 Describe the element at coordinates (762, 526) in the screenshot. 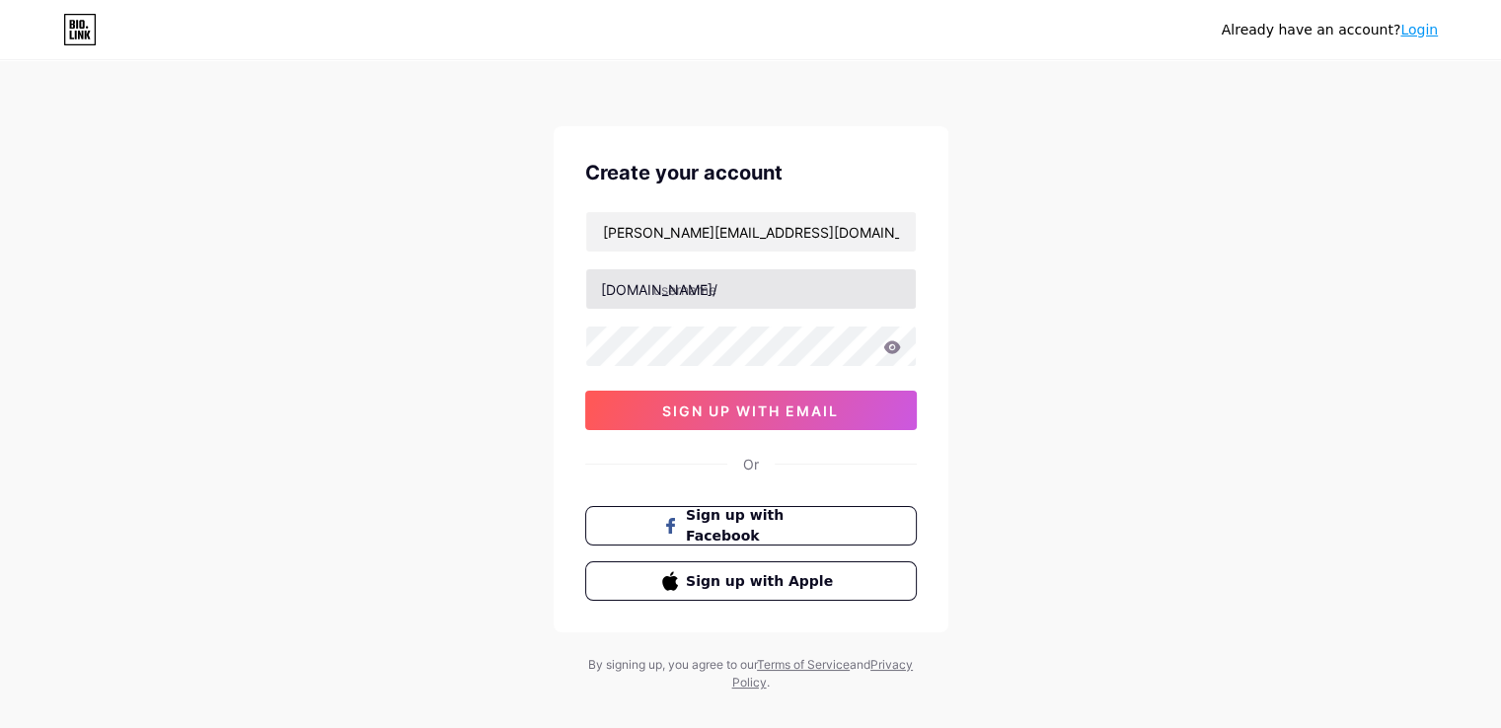

I see `span: Sign up with Facebook` at that location.